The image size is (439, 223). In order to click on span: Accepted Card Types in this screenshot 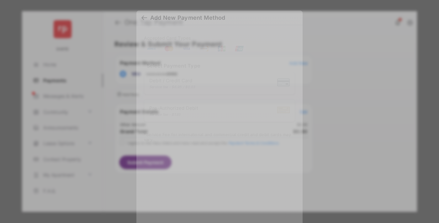, I will do `click(169, 38)`.